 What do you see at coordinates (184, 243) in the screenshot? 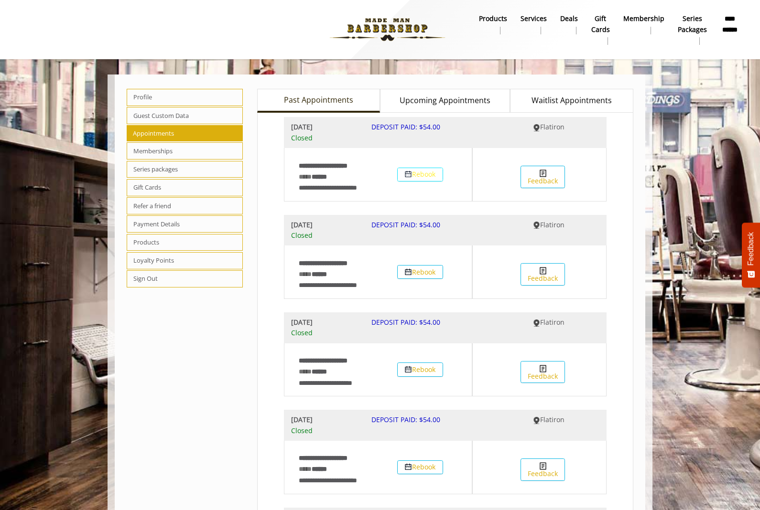
I see `span: Products` at bounding box center [184, 243].